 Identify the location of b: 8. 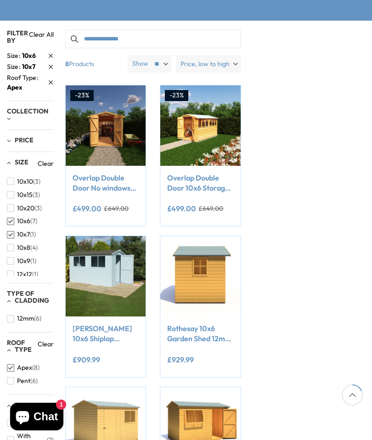
(67, 64).